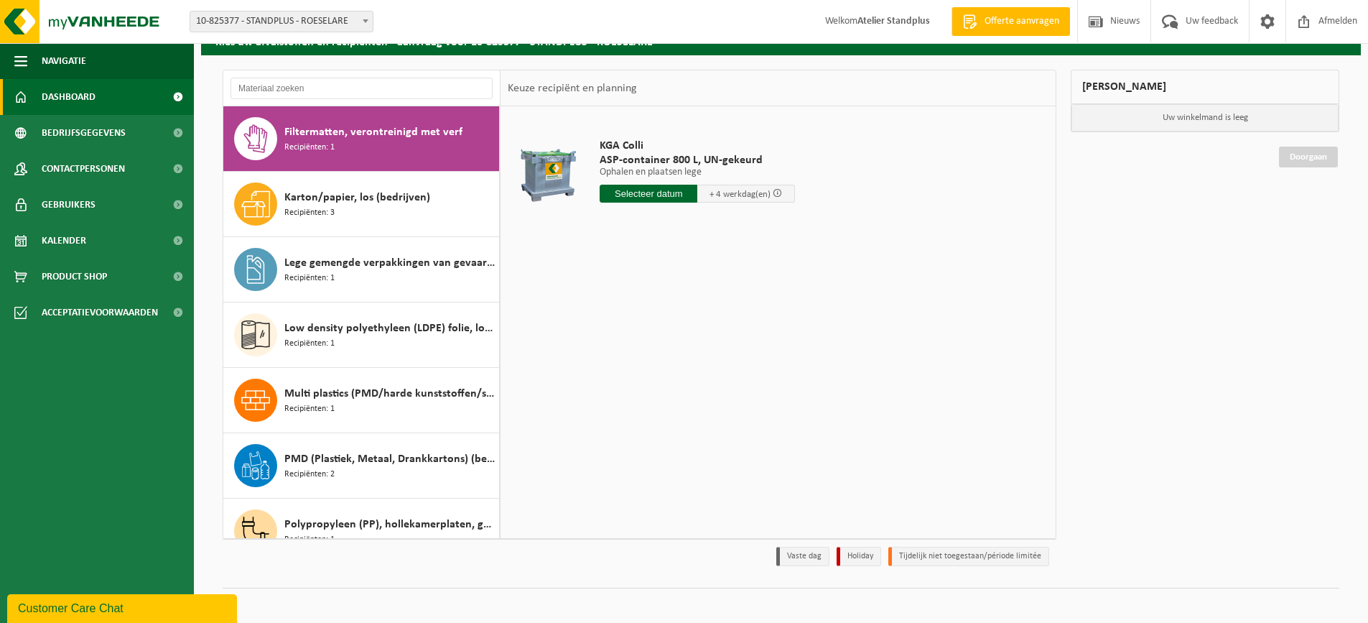 This screenshot has height=623, width=1368. I want to click on input: Selecteer datum, so click(649, 193).